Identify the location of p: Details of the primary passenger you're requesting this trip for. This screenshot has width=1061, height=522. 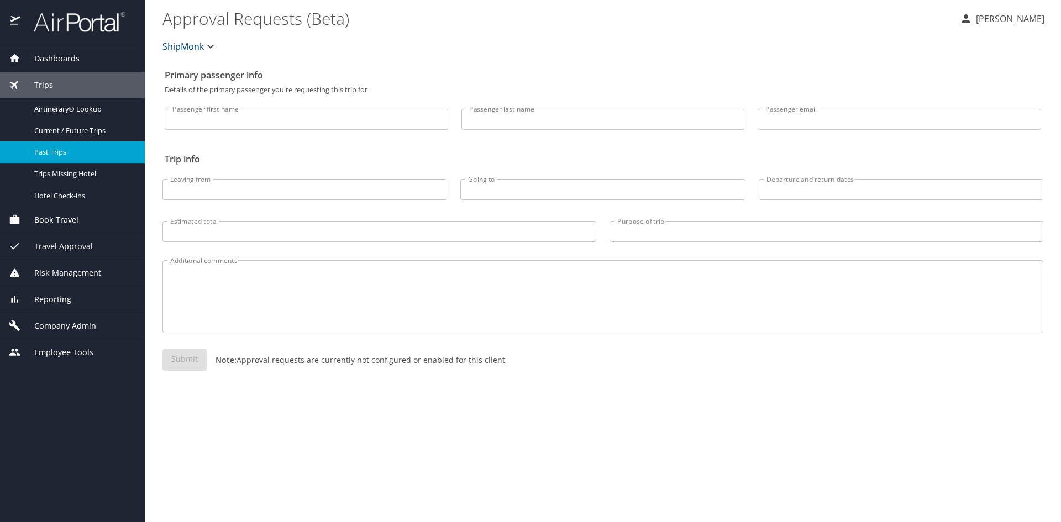
(603, 90).